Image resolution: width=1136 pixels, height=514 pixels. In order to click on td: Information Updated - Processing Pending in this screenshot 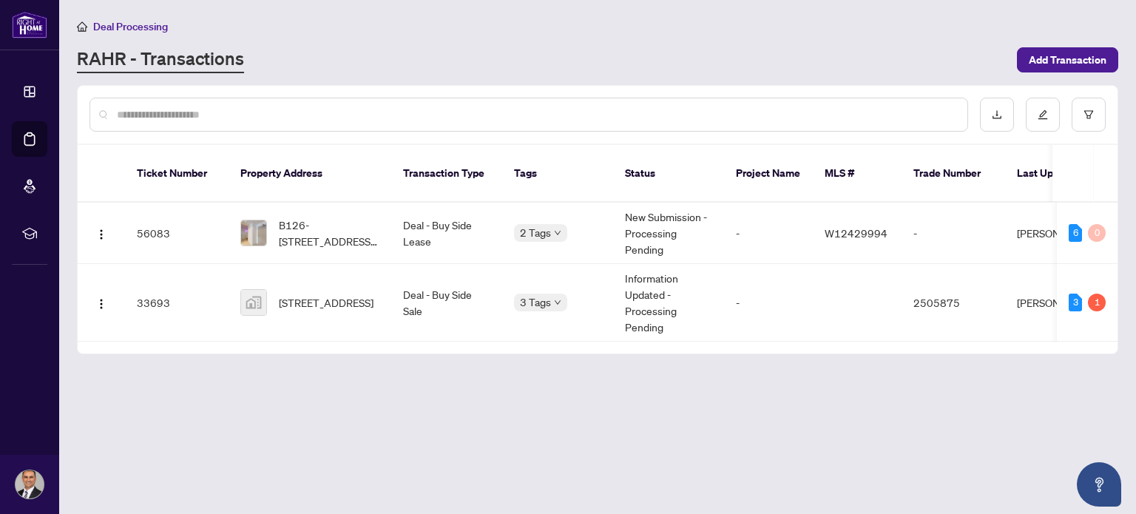, I will do `click(668, 302)`.